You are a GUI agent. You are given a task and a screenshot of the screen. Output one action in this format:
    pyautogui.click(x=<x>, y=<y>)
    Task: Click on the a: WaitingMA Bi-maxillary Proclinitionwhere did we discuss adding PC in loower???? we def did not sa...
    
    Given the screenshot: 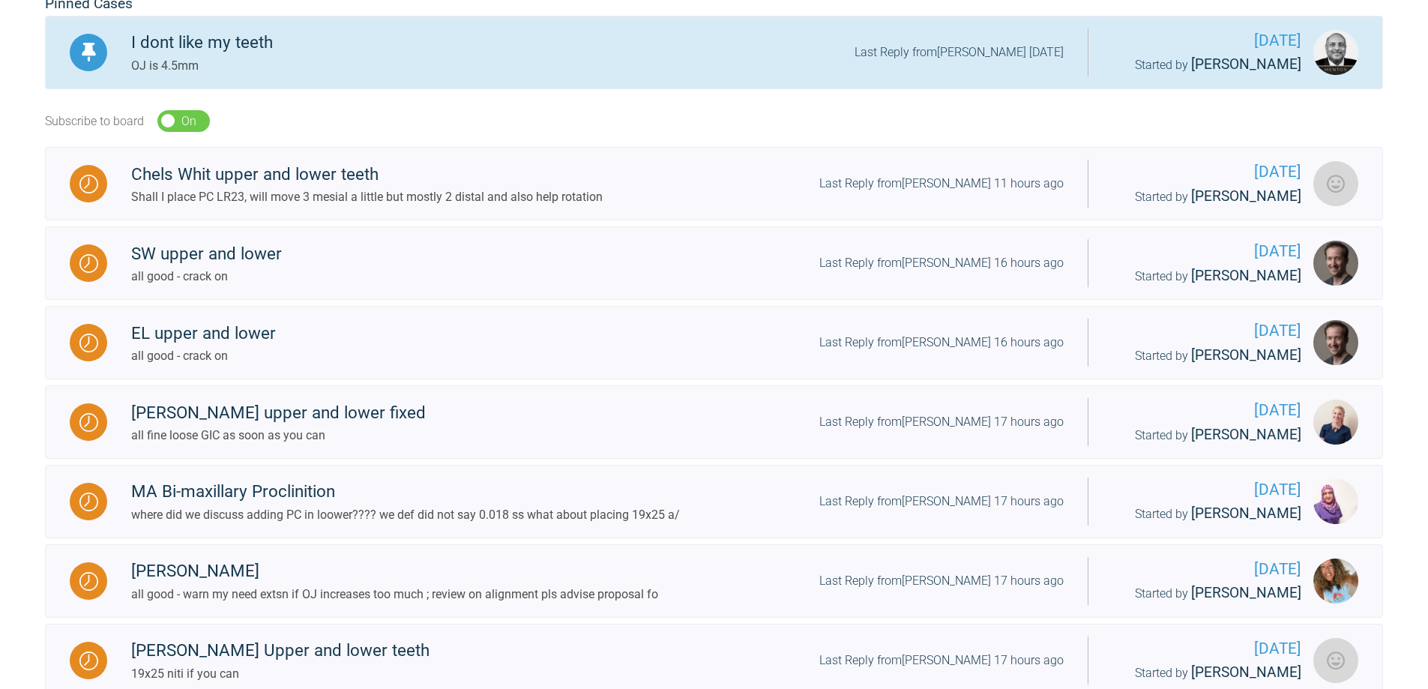 What is the action you would take?
    pyautogui.click(x=714, y=501)
    